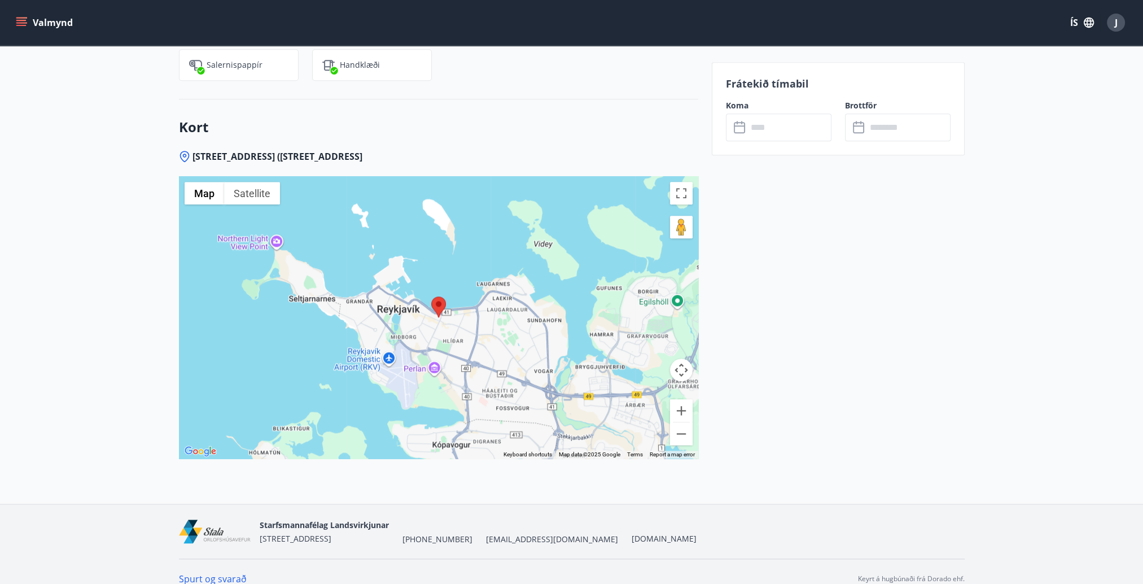  I want to click on button: Show street map, so click(204, 193).